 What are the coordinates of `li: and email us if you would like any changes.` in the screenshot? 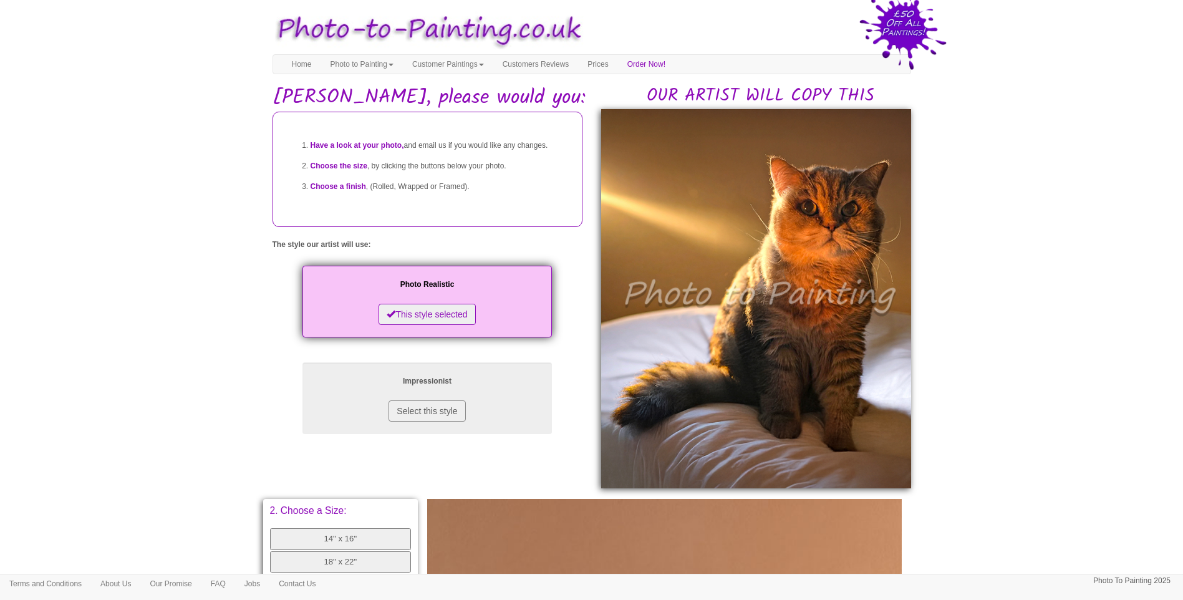 It's located at (440, 145).